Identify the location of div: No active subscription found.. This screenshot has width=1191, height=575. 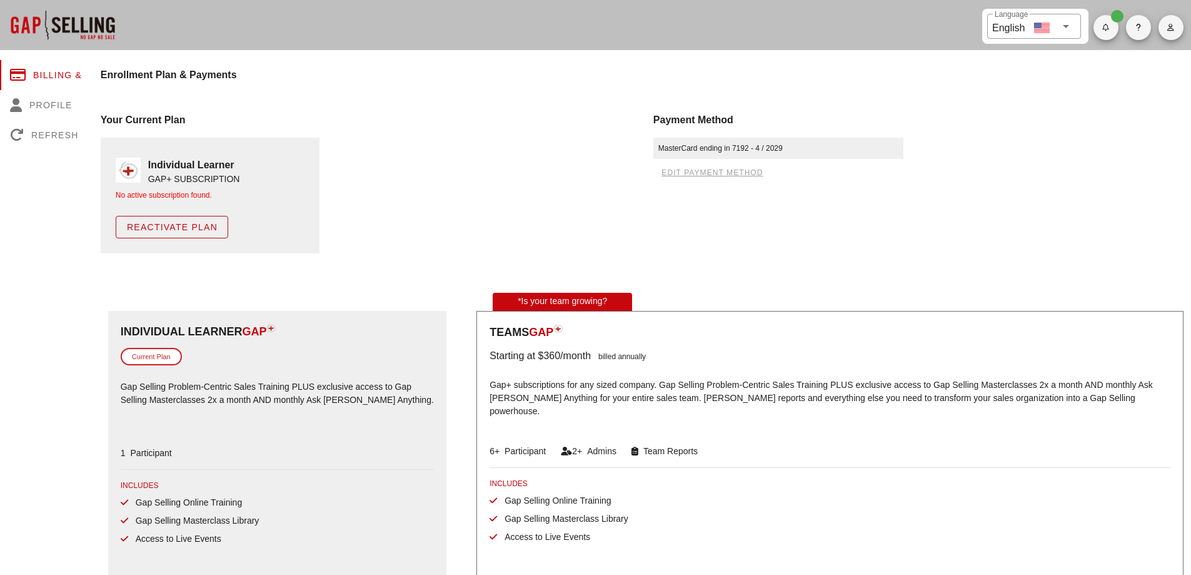
(210, 195).